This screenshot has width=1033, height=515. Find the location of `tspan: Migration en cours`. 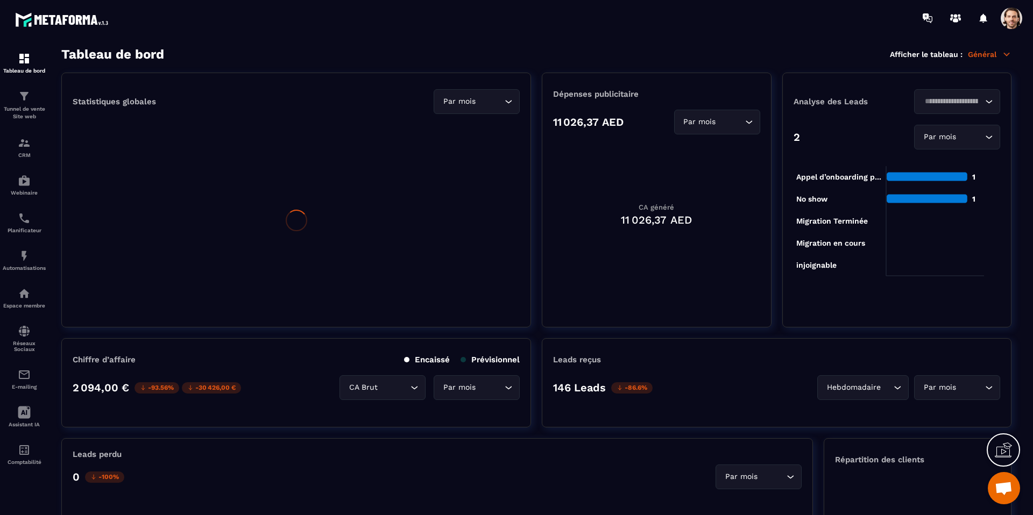

tspan: Migration en cours is located at coordinates (830, 243).